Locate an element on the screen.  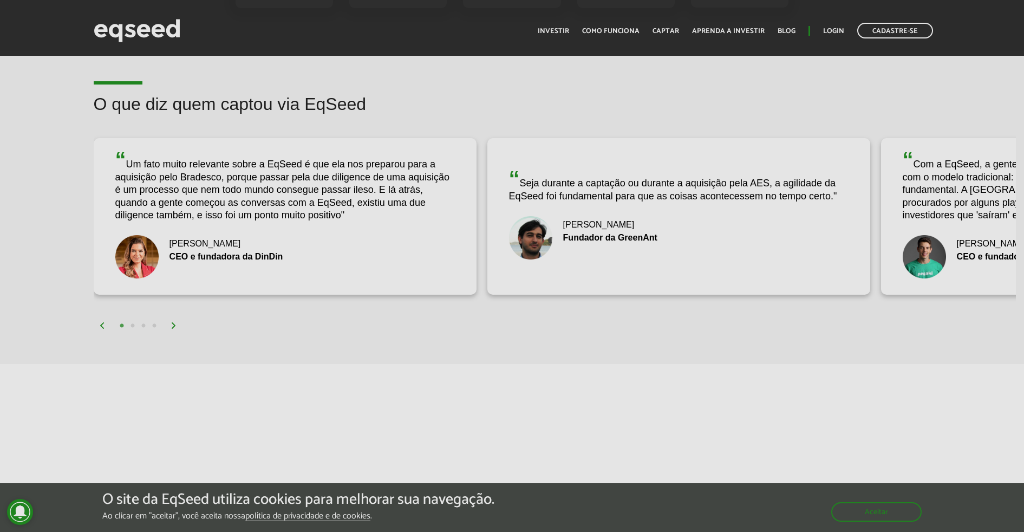
a: Captar is located at coordinates (666, 31).